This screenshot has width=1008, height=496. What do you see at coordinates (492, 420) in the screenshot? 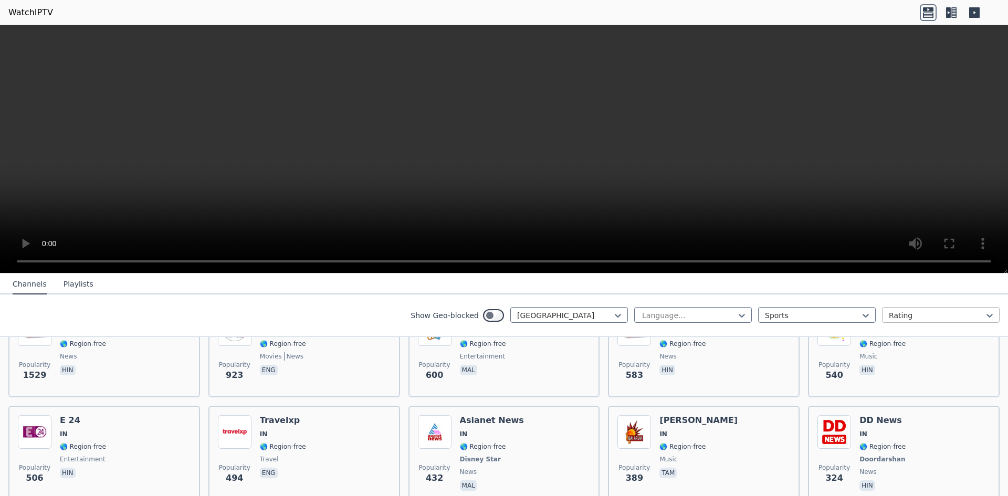
I see `h6: Asianet News` at bounding box center [492, 420].